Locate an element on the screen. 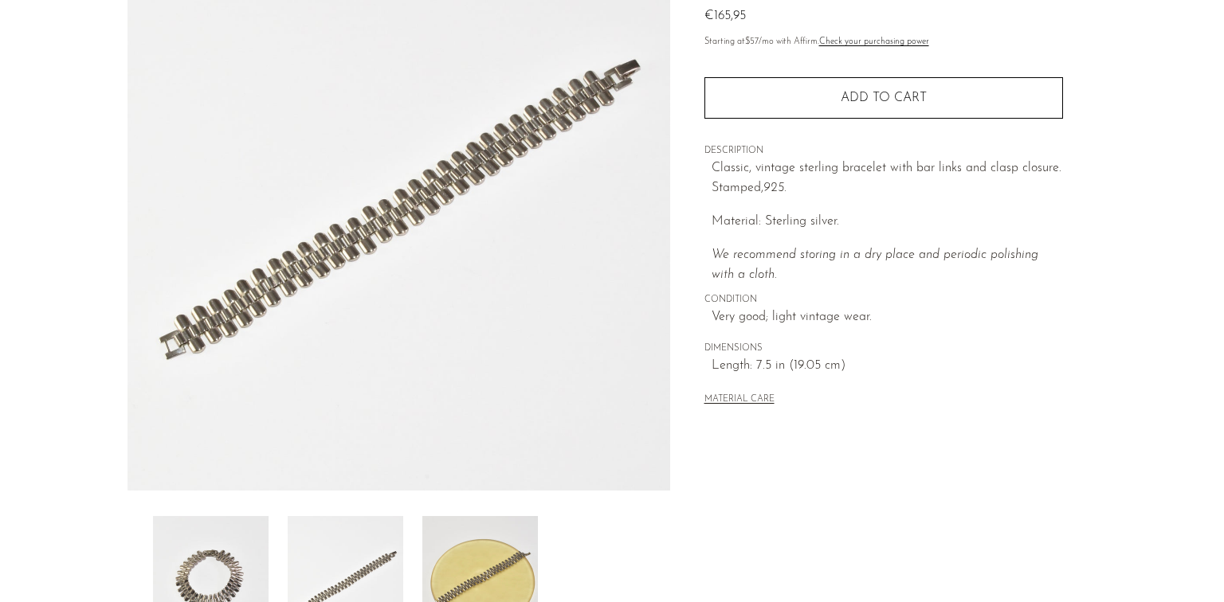 This screenshot has width=1224, height=602. span: €165,95 is located at coordinates (725, 16).